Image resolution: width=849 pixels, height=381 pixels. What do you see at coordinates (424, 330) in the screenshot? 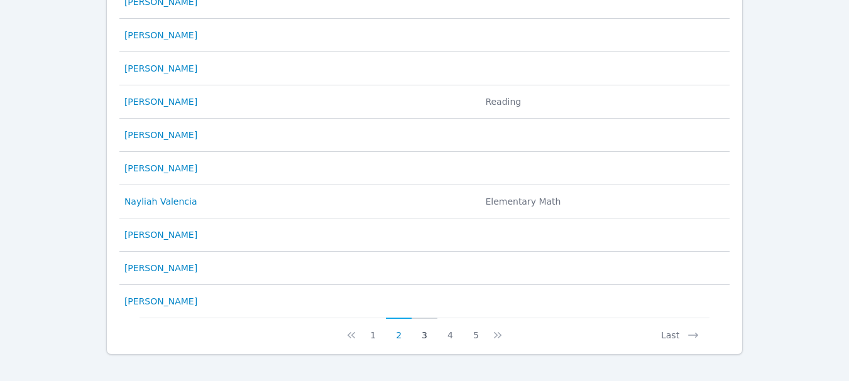
I see `button: 3` at bounding box center [424, 330].